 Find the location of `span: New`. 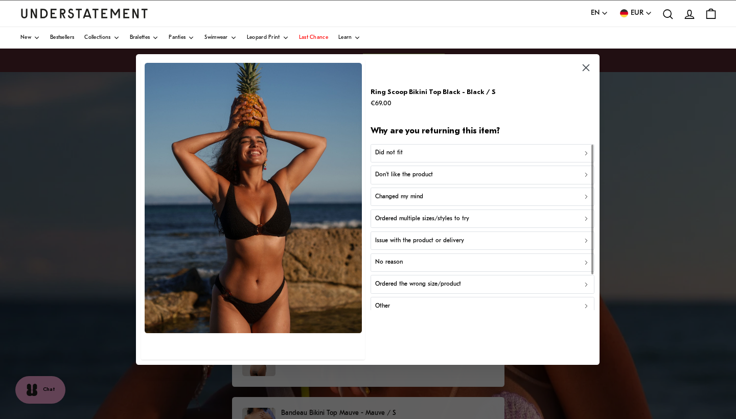

span: New is located at coordinates (26, 38).